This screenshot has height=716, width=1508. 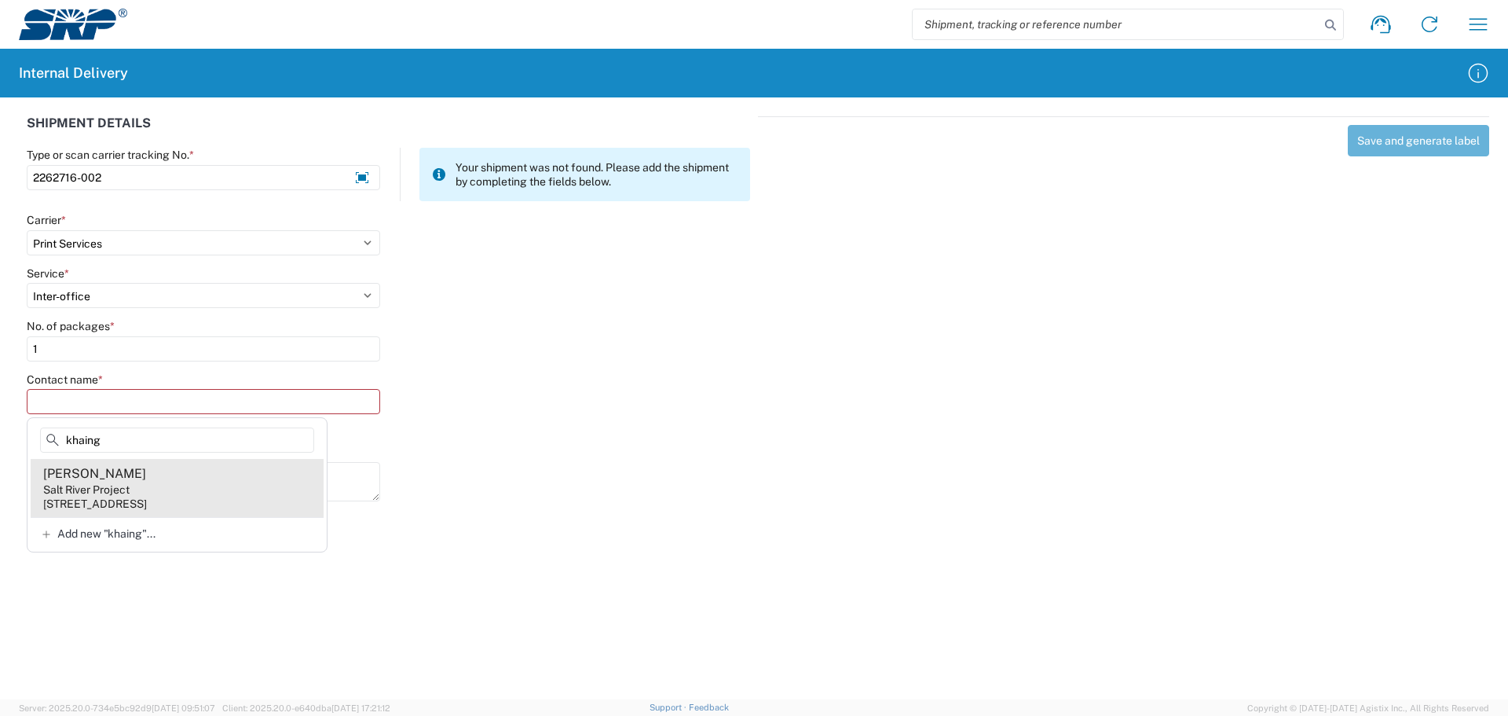 What do you see at coordinates (86, 489) in the screenshot?
I see `div: Salt River Project` at bounding box center [86, 489].